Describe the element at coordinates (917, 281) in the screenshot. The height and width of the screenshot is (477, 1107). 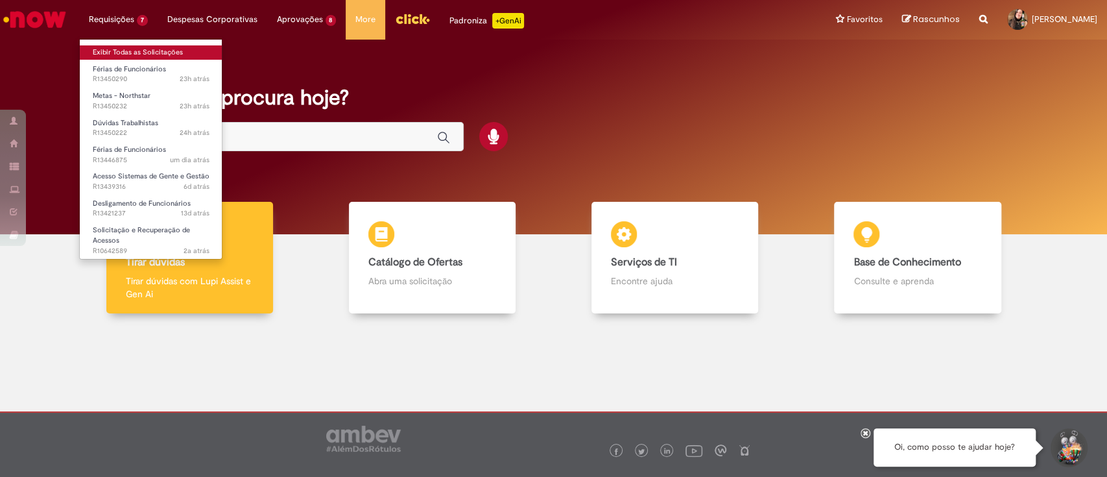
I see `p: Consulte e aprenda` at that location.